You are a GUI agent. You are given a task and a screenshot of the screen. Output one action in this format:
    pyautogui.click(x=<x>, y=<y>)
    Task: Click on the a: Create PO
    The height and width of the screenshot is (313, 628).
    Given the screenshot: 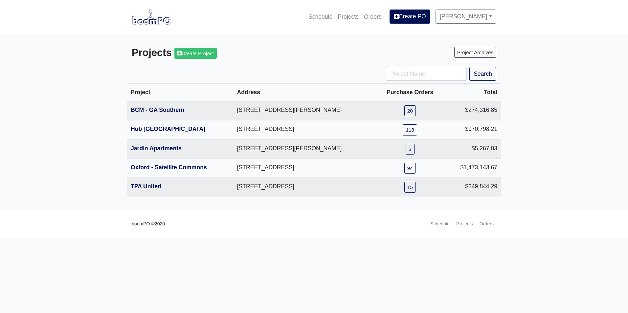 What is the action you would take?
    pyautogui.click(x=410, y=16)
    